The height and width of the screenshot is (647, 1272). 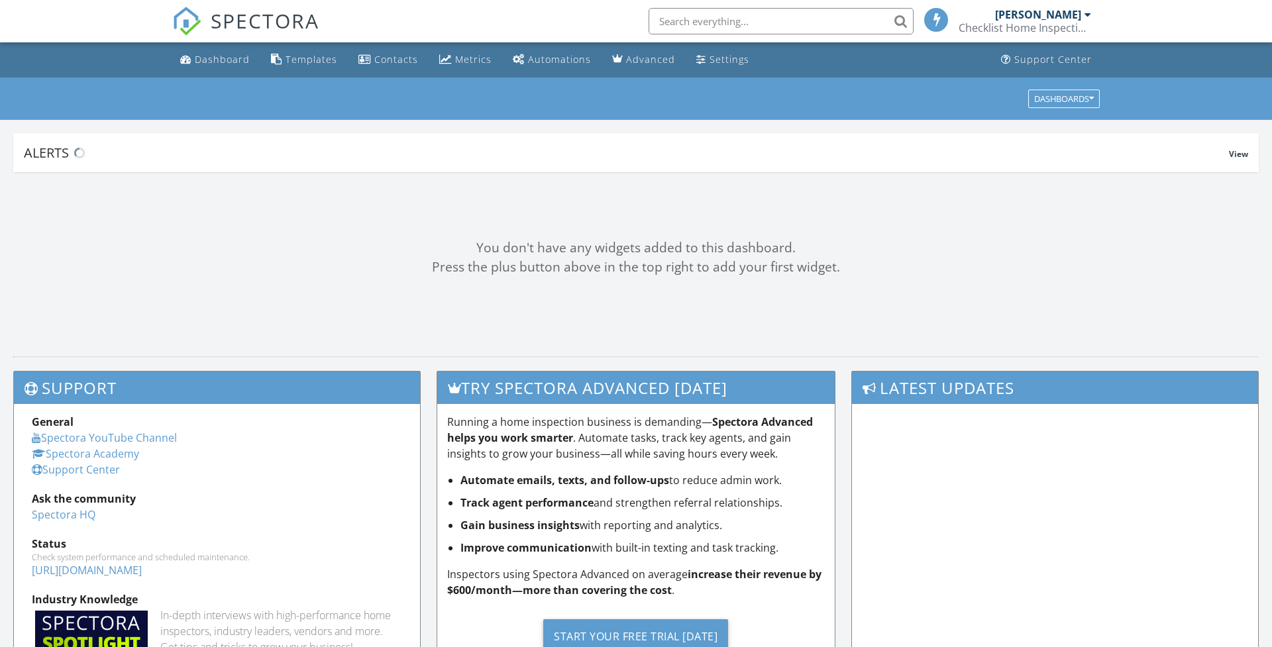 What do you see at coordinates (723, 60) in the screenshot?
I see `a: Settings` at bounding box center [723, 60].